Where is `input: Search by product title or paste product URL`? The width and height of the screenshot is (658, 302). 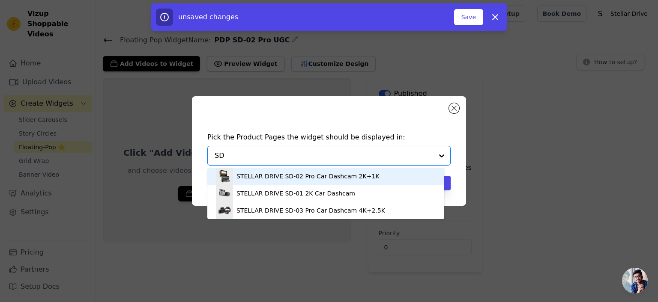
input: Search by product title or paste product URL is located at coordinates (324, 156).